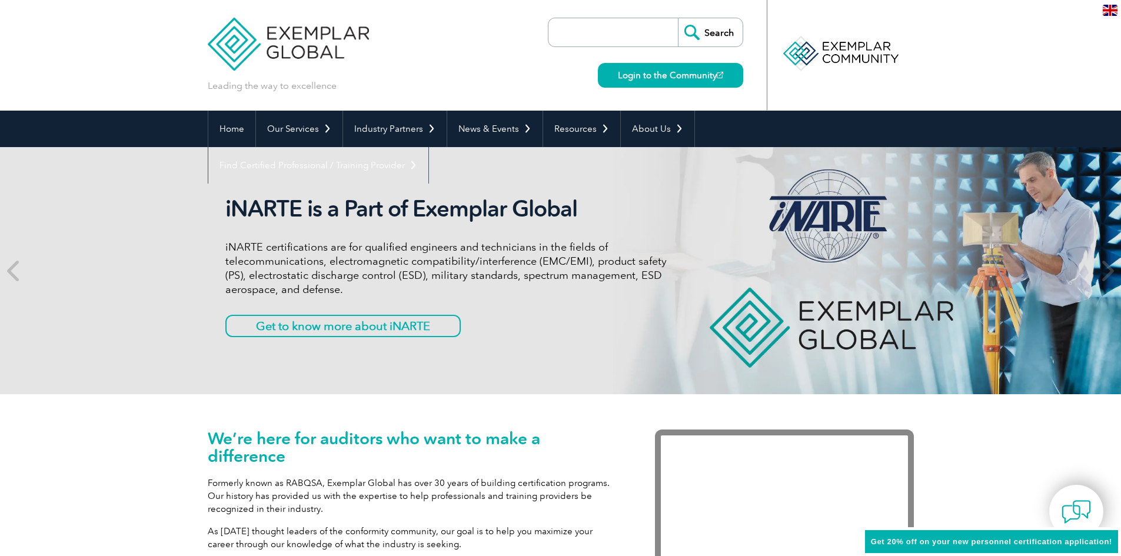 The image size is (1121, 556). I want to click on a: Login to the Community, so click(670, 75).